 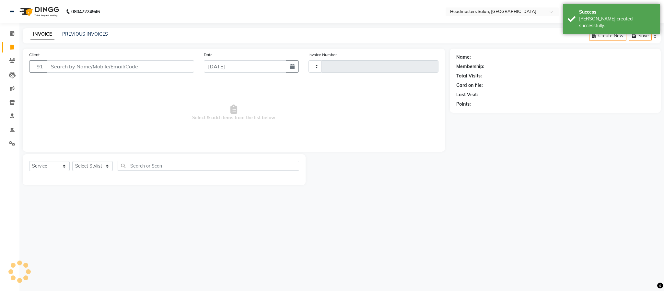 I want to click on a: PREVIOUS INVOICES, so click(x=85, y=34).